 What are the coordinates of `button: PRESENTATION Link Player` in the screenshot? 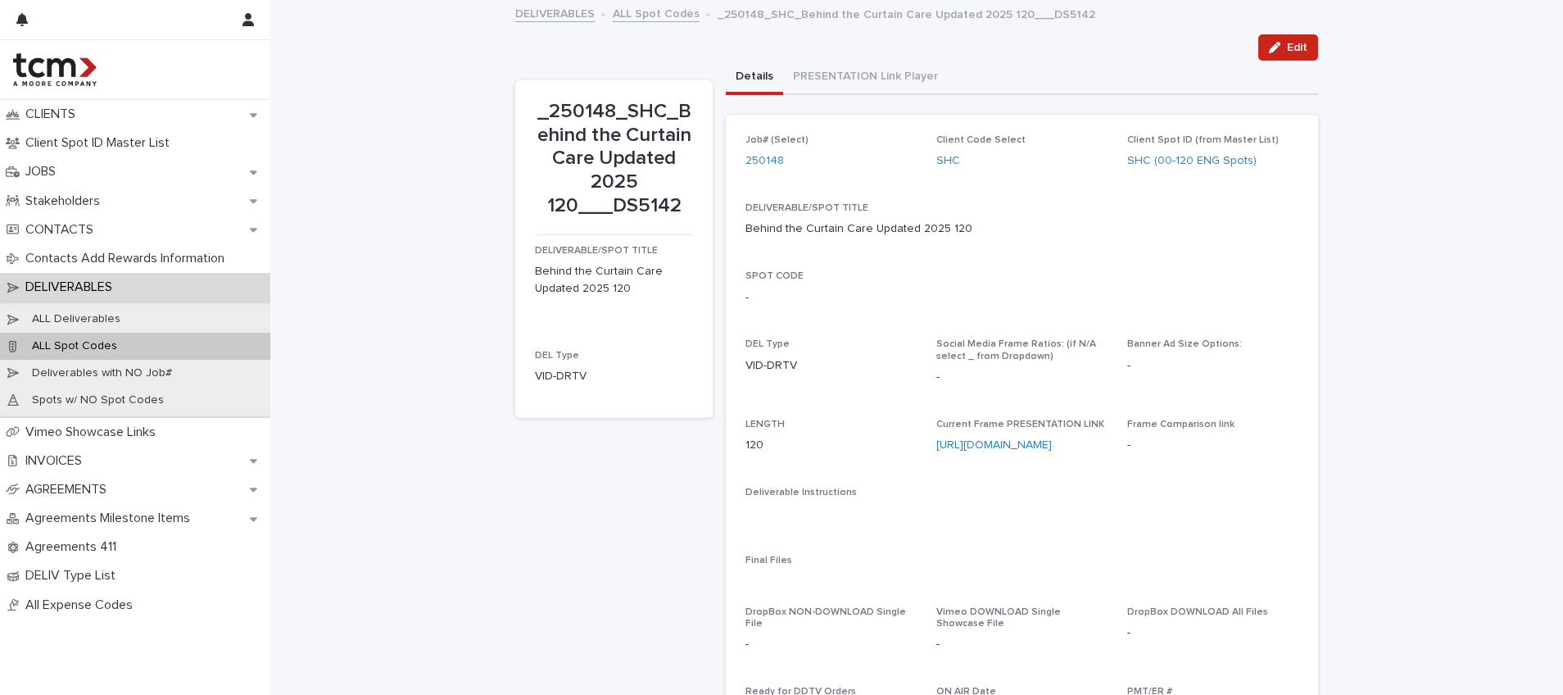 It's located at (865, 78).